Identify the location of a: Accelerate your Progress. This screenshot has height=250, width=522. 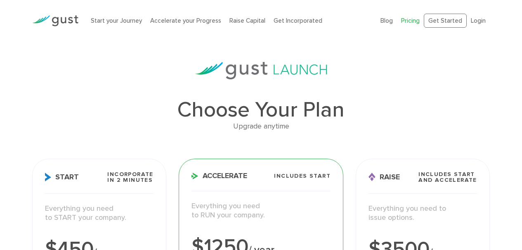
(186, 21).